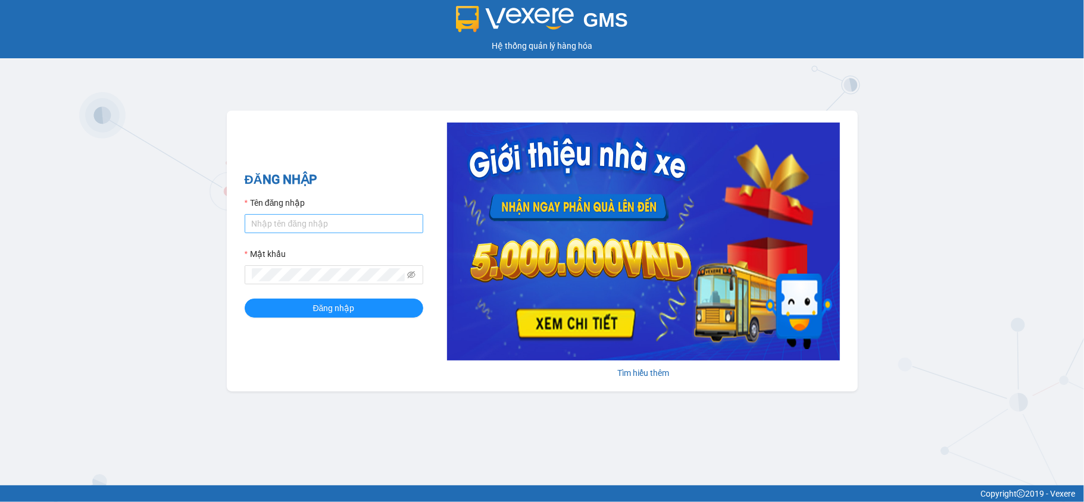 Image resolution: width=1084 pixels, height=502 pixels. Describe the element at coordinates (515, 19) in the screenshot. I see `img: logo 2` at that location.